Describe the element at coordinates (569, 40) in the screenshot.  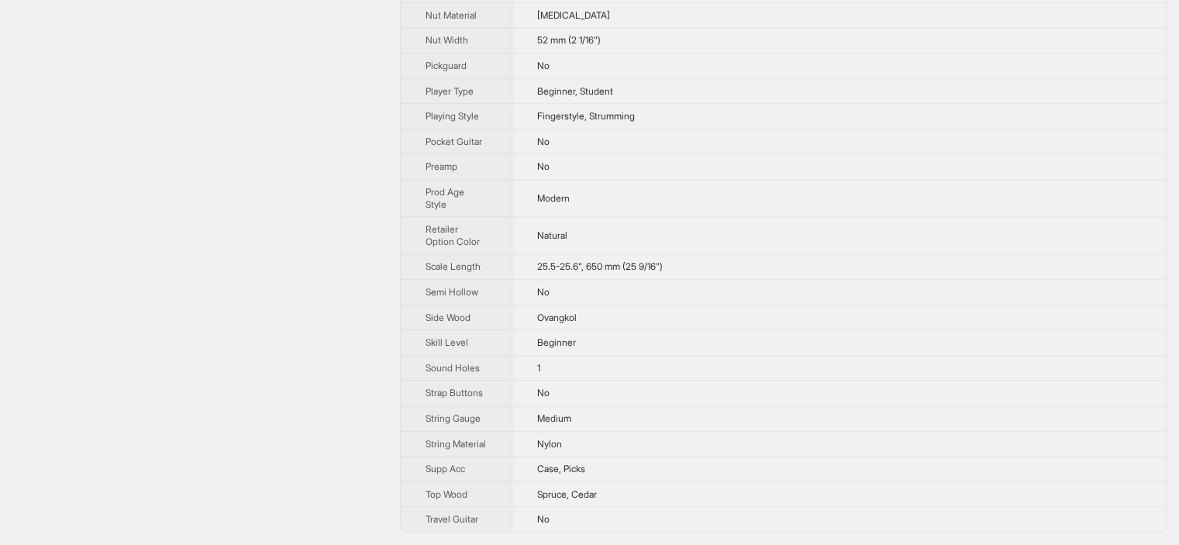
I see `span: 52 mm (2 1/16")` at that location.